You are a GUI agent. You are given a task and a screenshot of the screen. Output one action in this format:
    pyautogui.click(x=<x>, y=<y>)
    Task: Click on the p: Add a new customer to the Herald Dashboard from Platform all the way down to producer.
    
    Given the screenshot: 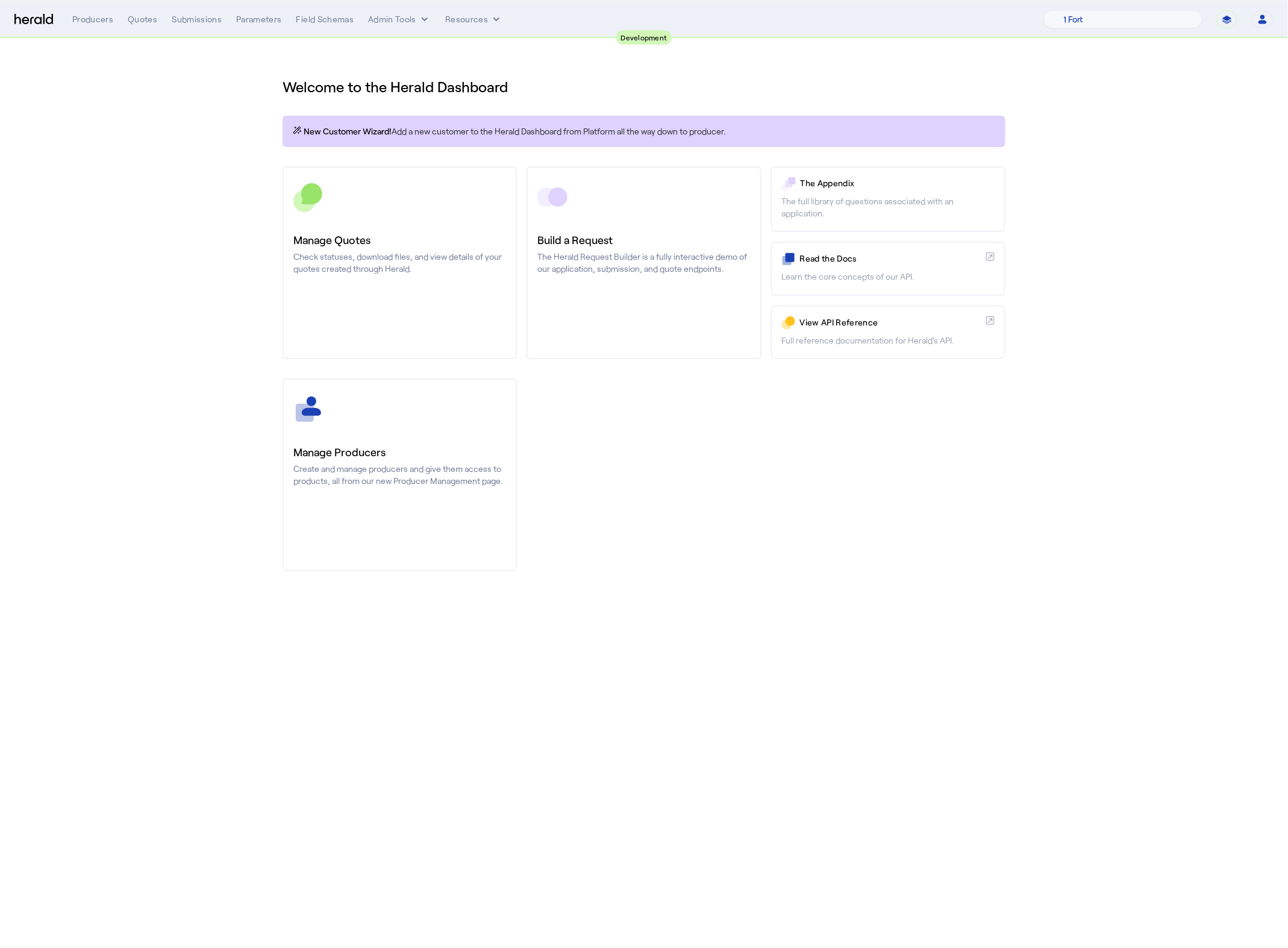 What is the action you would take?
    pyautogui.click(x=644, y=132)
    